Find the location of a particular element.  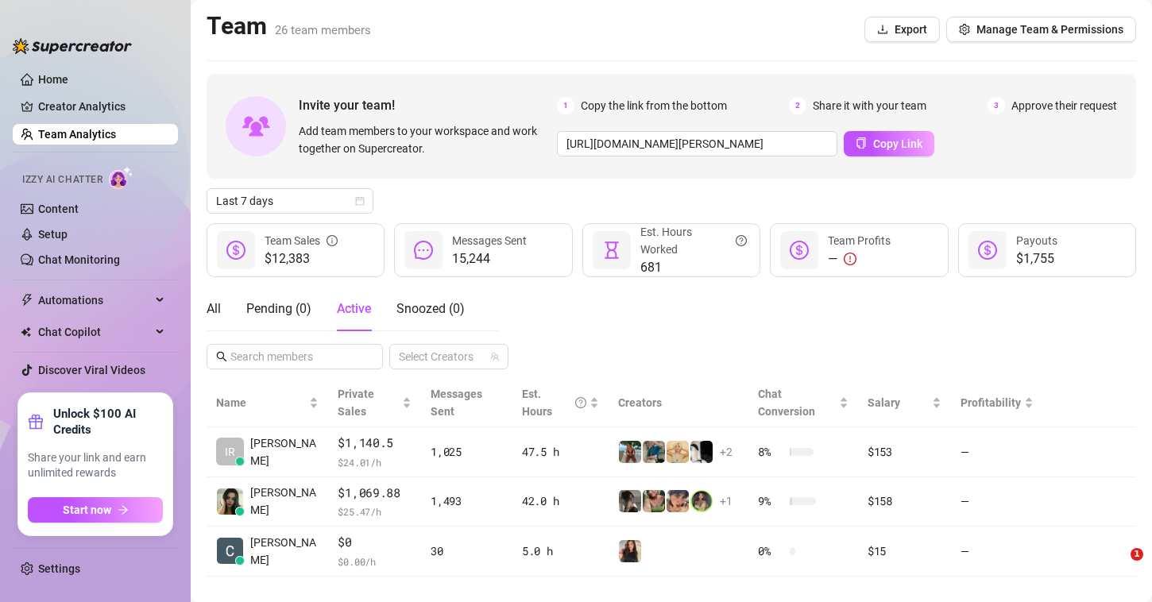

img: Carl Belotindos is located at coordinates (230, 550).